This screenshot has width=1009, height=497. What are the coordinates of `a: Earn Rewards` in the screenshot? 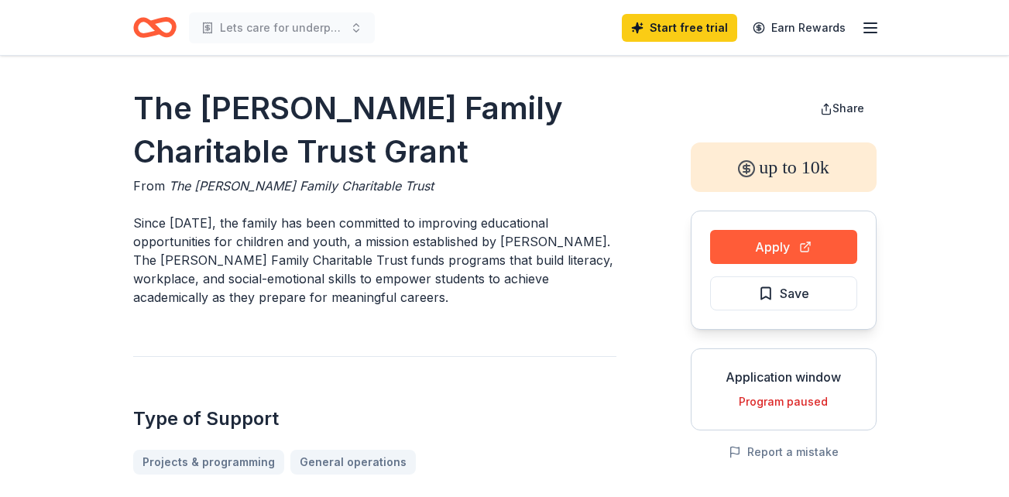 It's located at (799, 28).